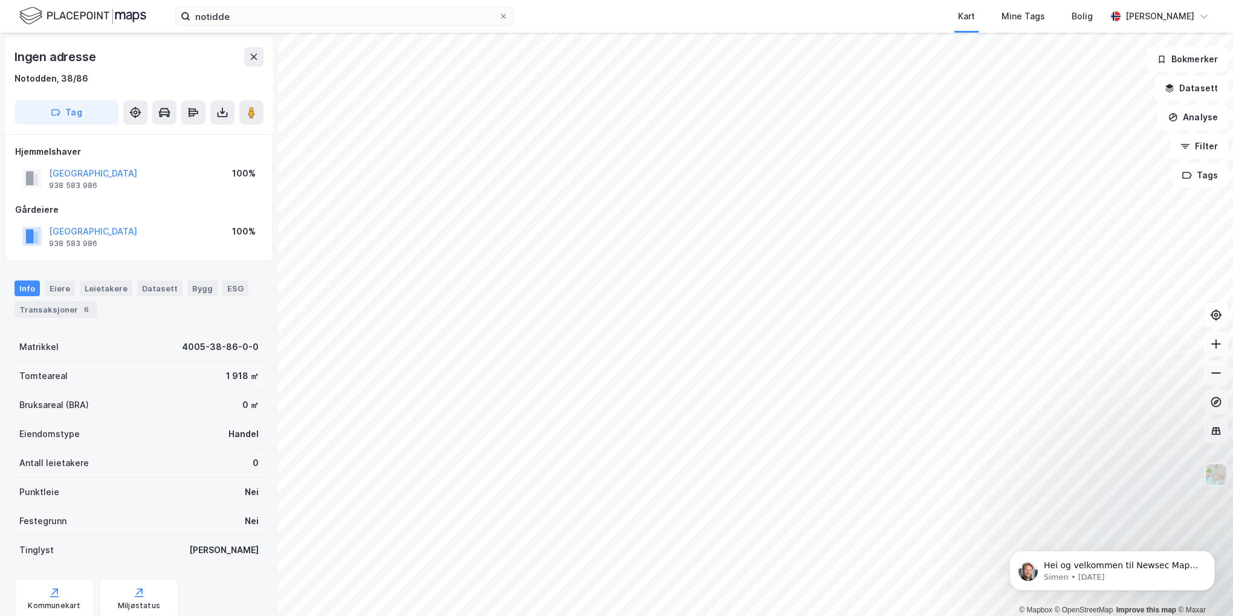  Describe the element at coordinates (1193, 117) in the screenshot. I see `button: Analyse` at that location.